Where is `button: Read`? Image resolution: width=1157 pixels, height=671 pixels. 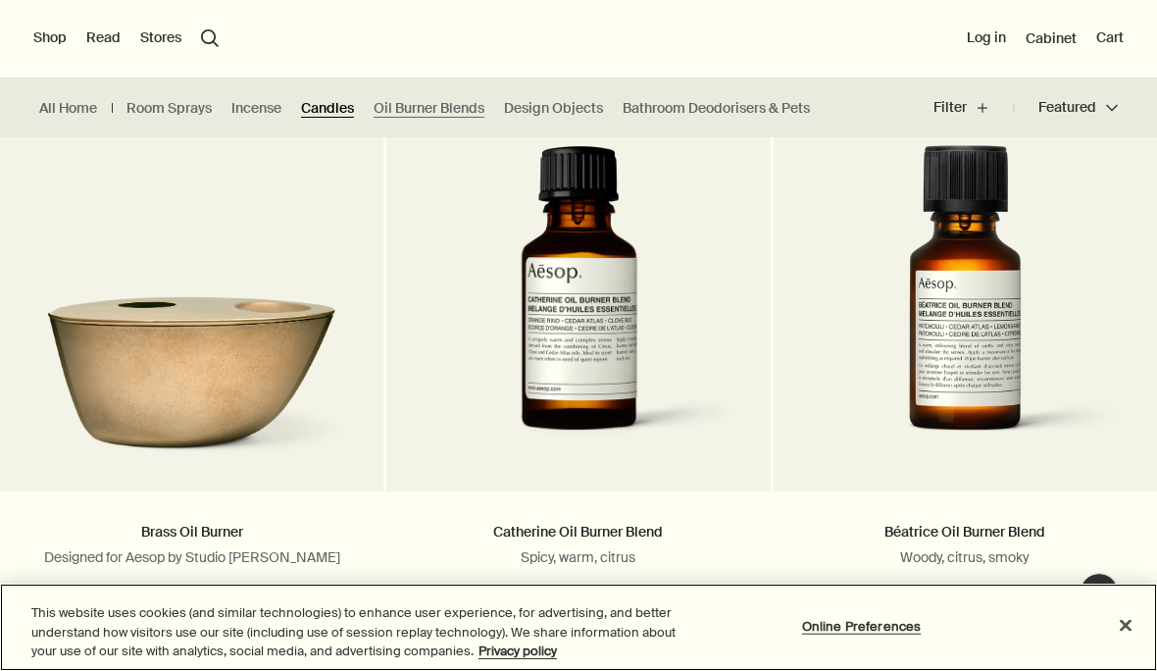
button: Read is located at coordinates (103, 38).